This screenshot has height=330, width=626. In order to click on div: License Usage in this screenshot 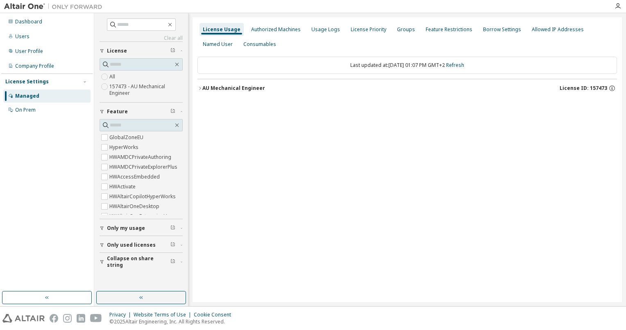, I will do `click(222, 30)`.